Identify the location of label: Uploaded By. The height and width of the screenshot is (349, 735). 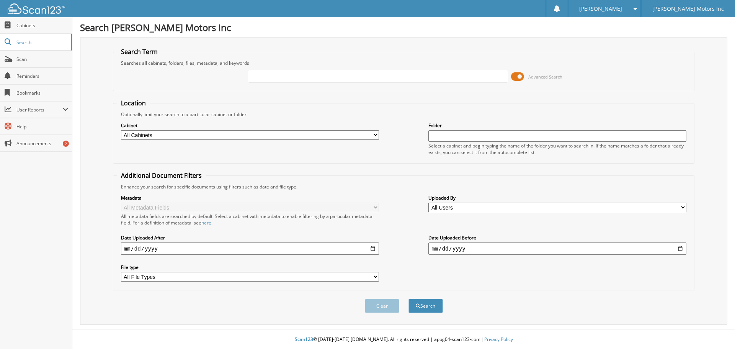
(558, 198).